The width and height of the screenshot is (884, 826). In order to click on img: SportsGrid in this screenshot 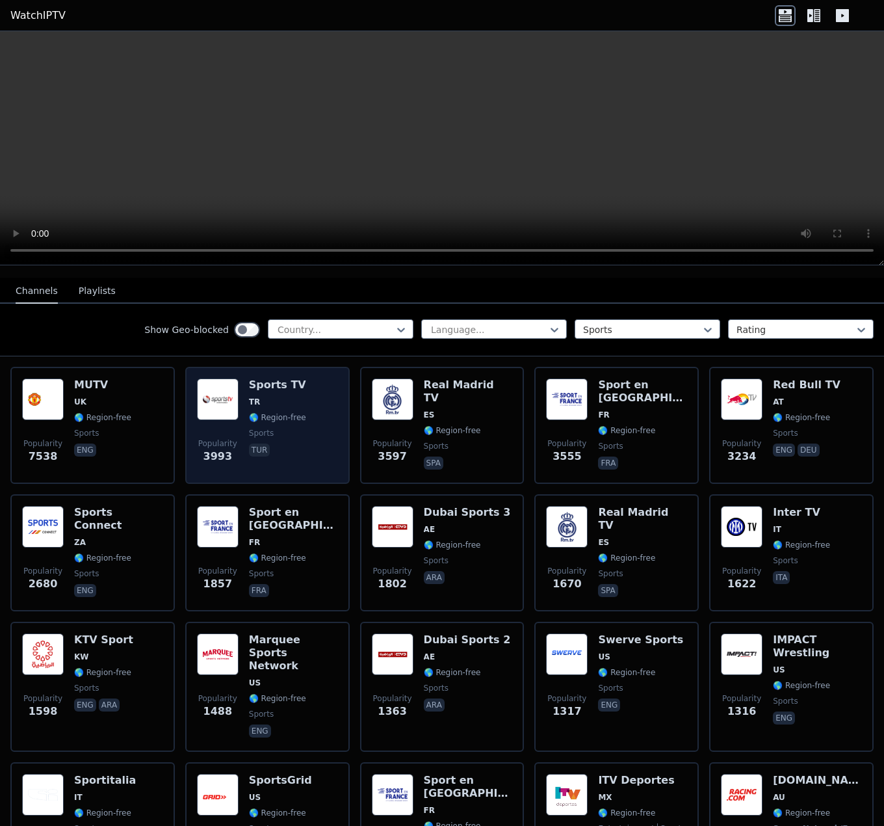, I will do `click(218, 794)`.